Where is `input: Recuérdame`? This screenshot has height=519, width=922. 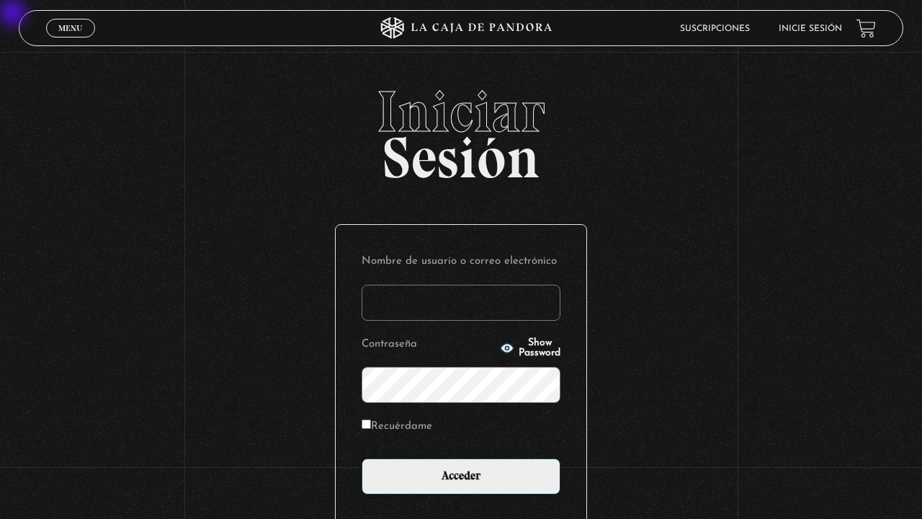 input: Recuérdame is located at coordinates (366, 423).